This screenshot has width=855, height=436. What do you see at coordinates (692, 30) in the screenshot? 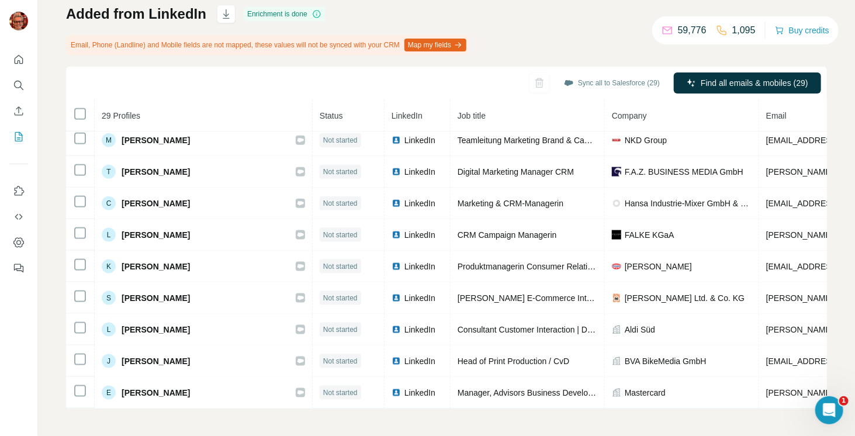
I see `p: 59,776` at bounding box center [692, 30].